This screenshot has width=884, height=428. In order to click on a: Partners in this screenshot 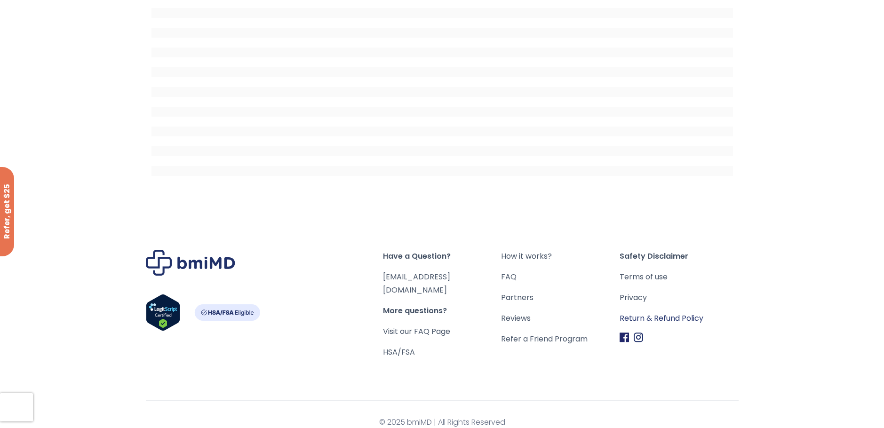, I will do `click(560, 298)`.